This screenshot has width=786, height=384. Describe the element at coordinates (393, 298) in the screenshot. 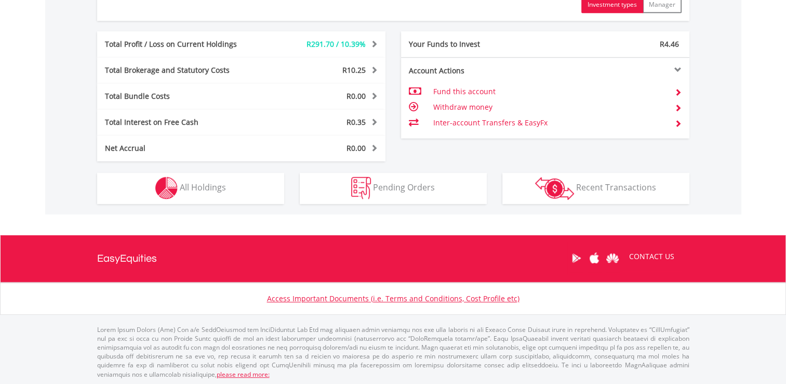

I see `a: Access Important Documents (i.e. Terms and Conditions, Cost Profile etc)` at that location.